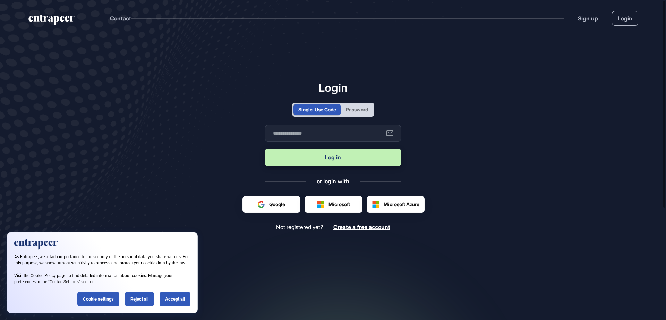 The image size is (666, 320). Describe the element at coordinates (299, 227) in the screenshot. I see `span: Not registered yet?` at that location.